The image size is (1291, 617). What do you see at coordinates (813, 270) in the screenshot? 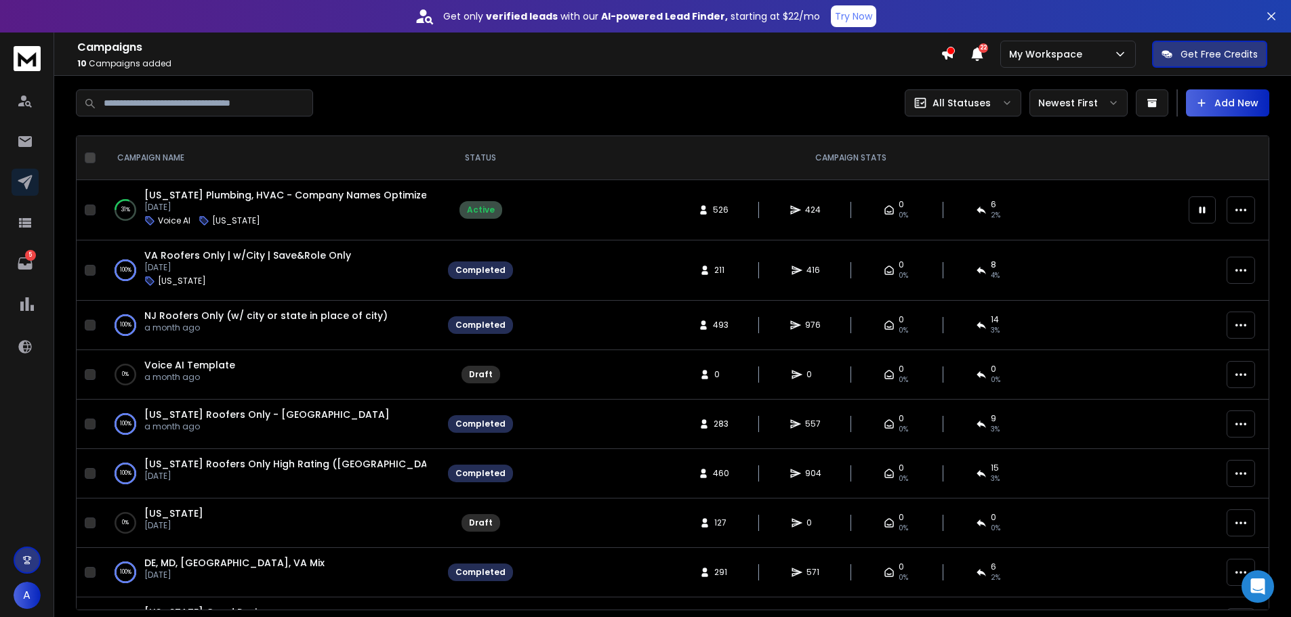
I see `span: 416` at bounding box center [813, 270].